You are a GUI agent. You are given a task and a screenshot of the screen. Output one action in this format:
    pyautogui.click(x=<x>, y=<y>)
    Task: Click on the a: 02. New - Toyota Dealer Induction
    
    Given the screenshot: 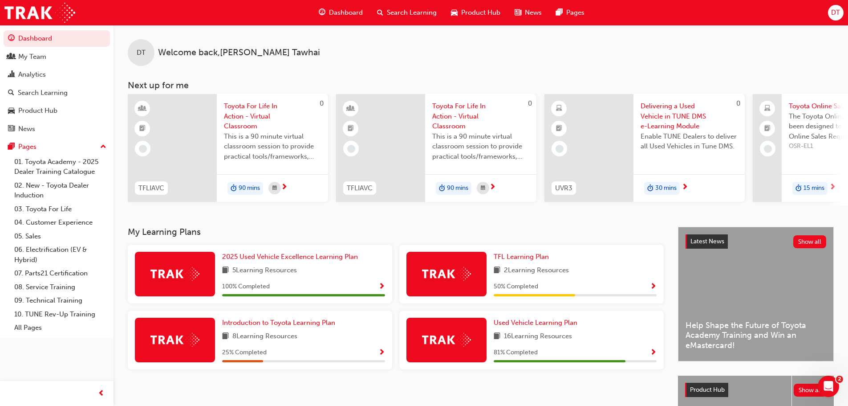 What is the action you would take?
    pyautogui.click(x=60, y=190)
    